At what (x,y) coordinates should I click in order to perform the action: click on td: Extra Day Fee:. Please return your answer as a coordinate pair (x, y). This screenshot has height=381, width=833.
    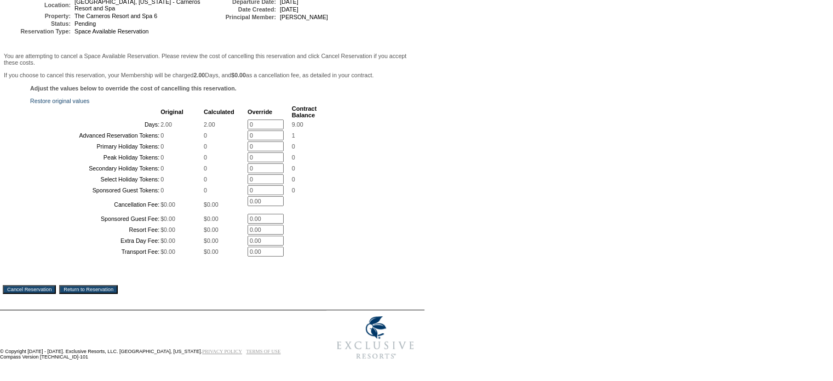
    Looking at the image, I should click on (95, 241).